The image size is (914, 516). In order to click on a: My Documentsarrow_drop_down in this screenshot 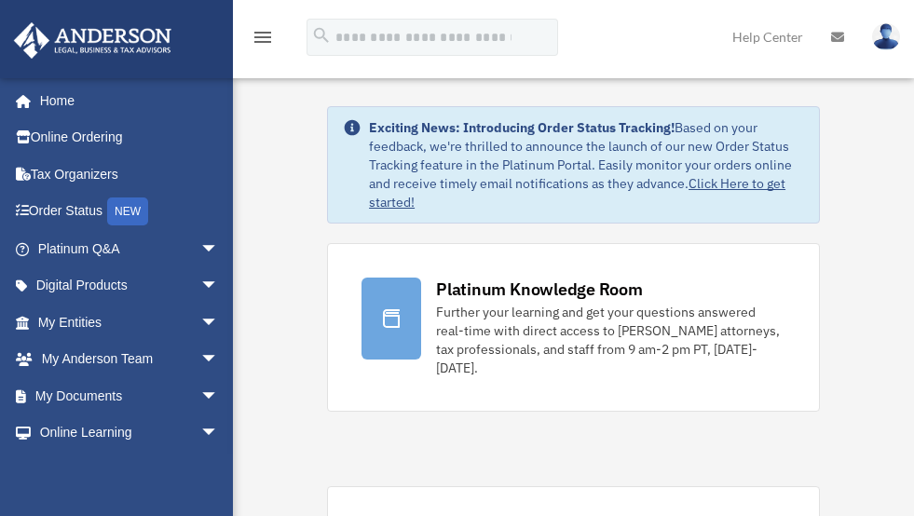, I will do `click(130, 396)`.